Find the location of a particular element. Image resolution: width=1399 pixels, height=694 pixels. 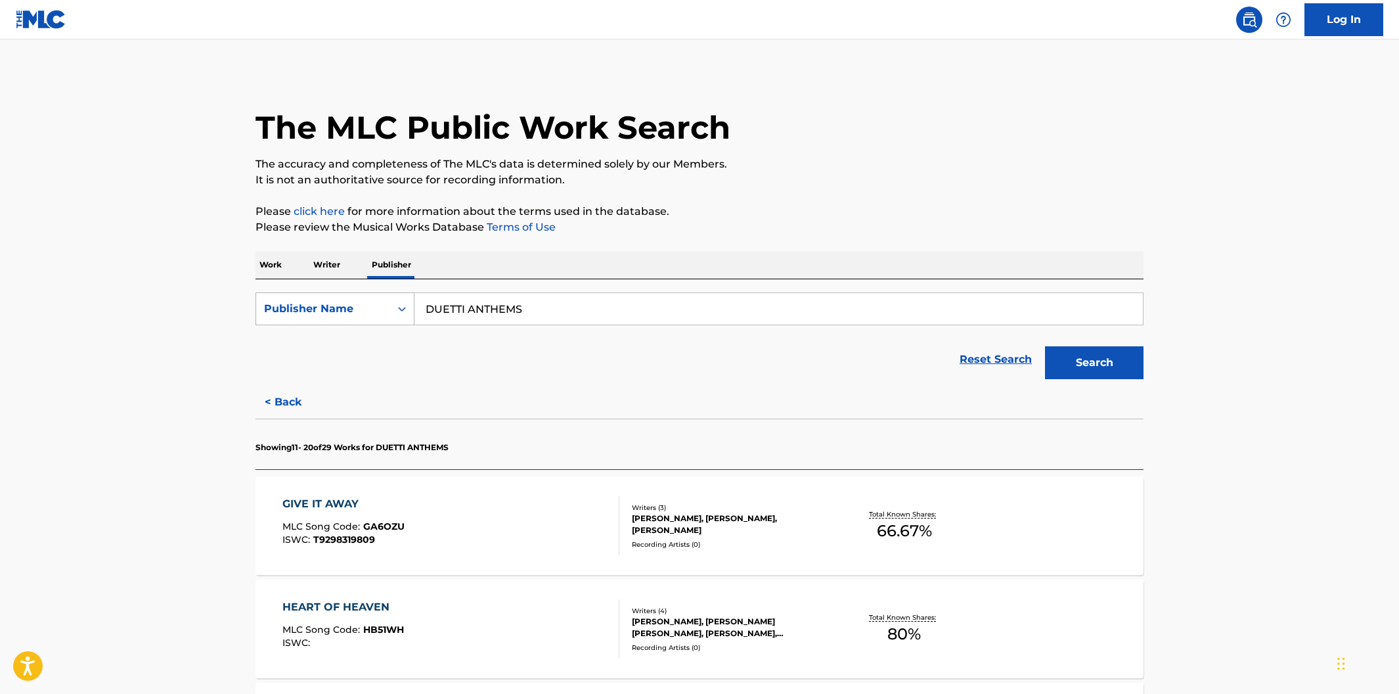

div: Drag is located at coordinates (1342, 664).